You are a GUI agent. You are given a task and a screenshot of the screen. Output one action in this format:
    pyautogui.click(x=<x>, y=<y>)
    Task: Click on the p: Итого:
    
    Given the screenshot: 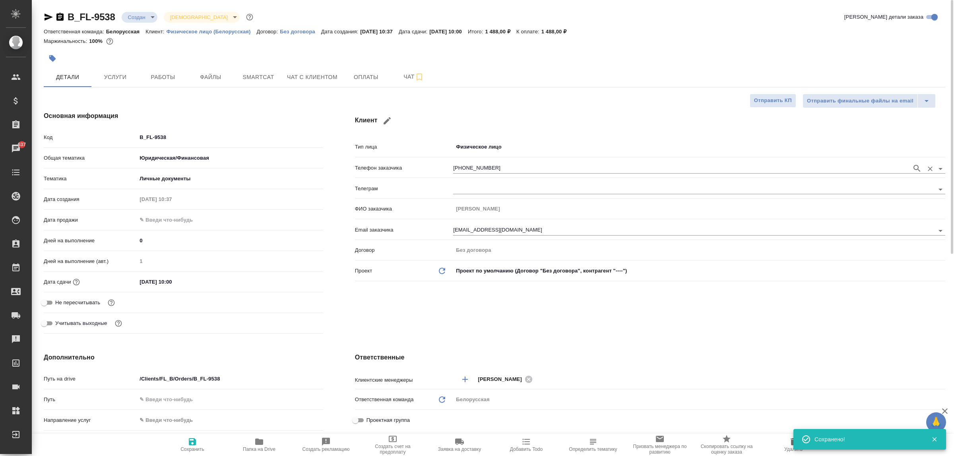 What is the action you would take?
    pyautogui.click(x=476, y=31)
    